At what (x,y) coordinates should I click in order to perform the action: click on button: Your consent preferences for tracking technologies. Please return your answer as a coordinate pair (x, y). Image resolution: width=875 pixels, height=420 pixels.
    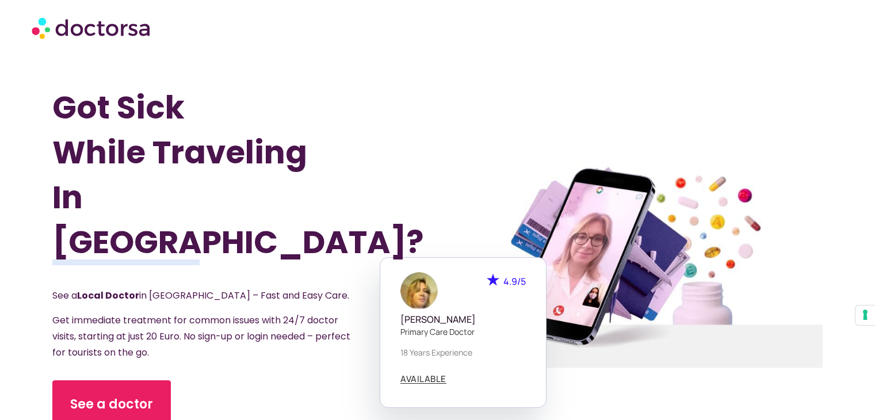
    Looking at the image, I should click on (865, 315).